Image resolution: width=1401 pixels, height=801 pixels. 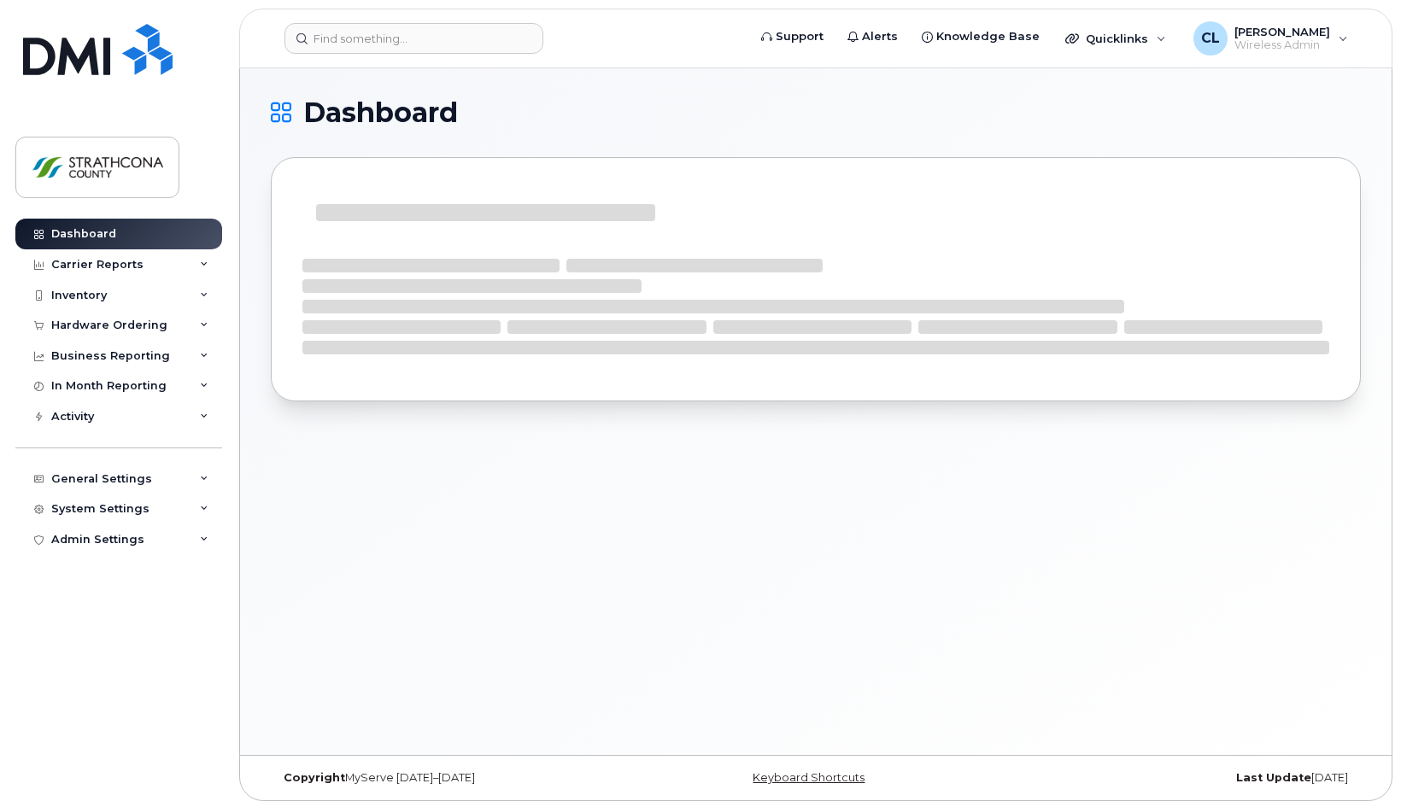 I want to click on span: Dashboard, so click(x=380, y=113).